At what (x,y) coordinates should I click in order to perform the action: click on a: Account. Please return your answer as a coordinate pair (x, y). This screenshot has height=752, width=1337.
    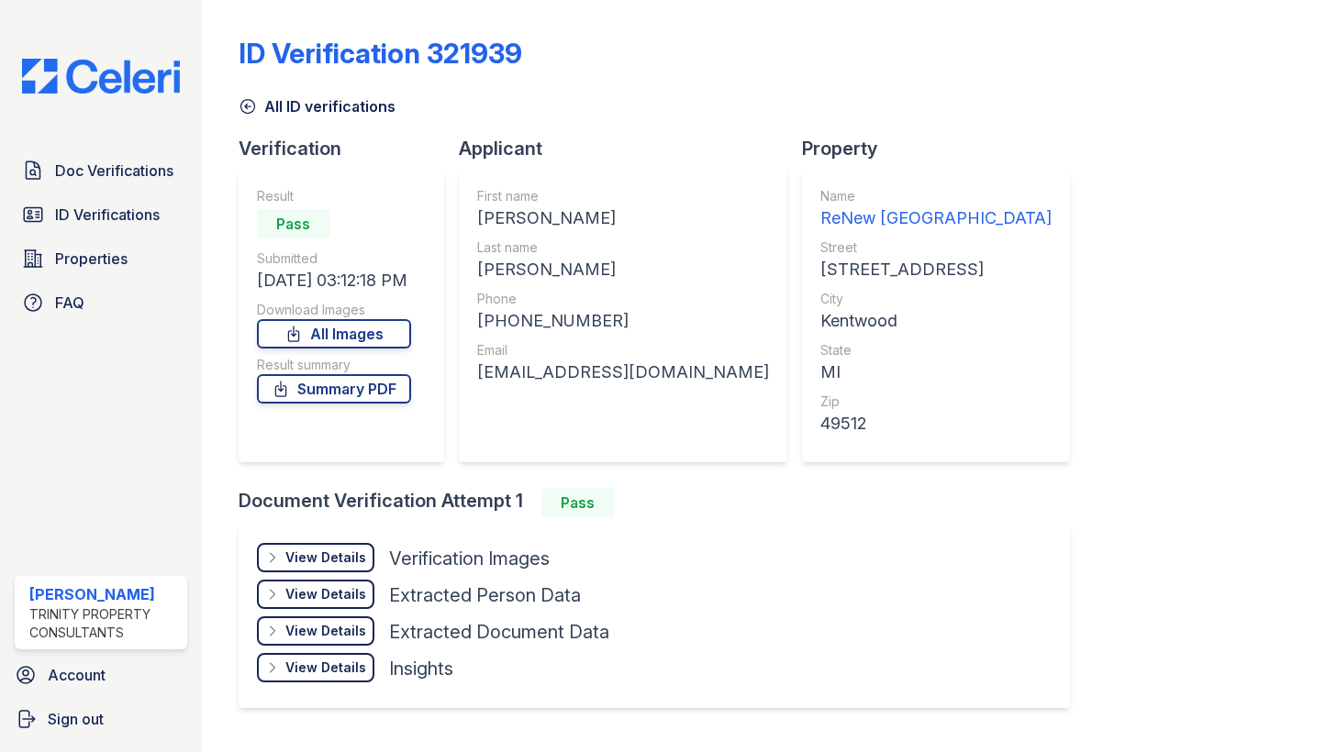
    Looking at the image, I should click on (101, 675).